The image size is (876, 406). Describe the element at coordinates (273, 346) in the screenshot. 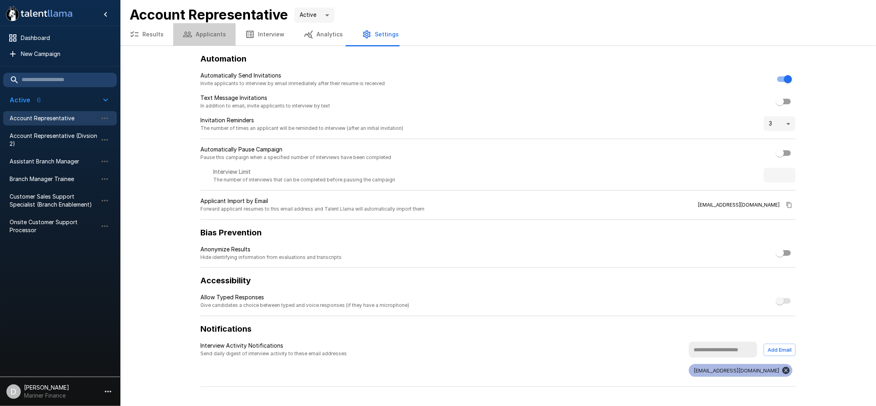

I see `p: Interview Activity Notifications` at that location.